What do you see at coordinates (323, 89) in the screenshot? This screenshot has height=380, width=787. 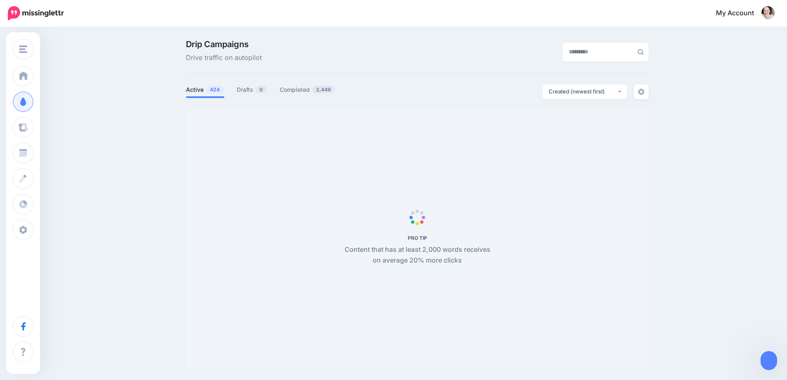 I see `span: 2,449` at bounding box center [323, 89].